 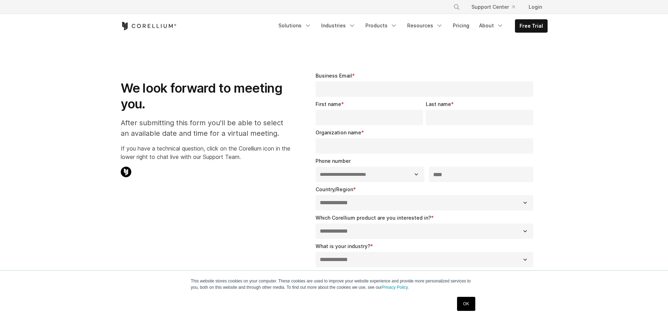 I want to click on span: Which Corellium product are you interested in?, so click(x=373, y=218).